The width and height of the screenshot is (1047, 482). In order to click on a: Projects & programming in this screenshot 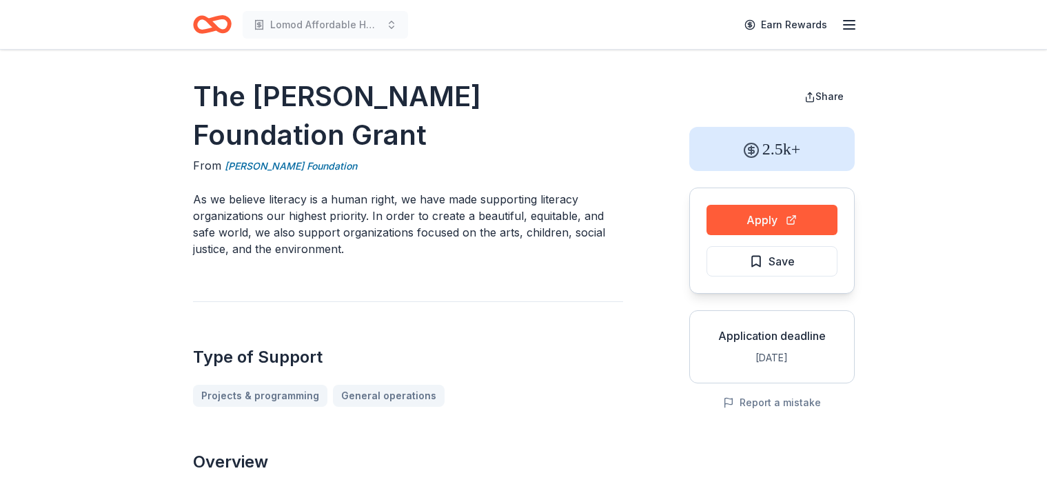, I will do `click(260, 396)`.